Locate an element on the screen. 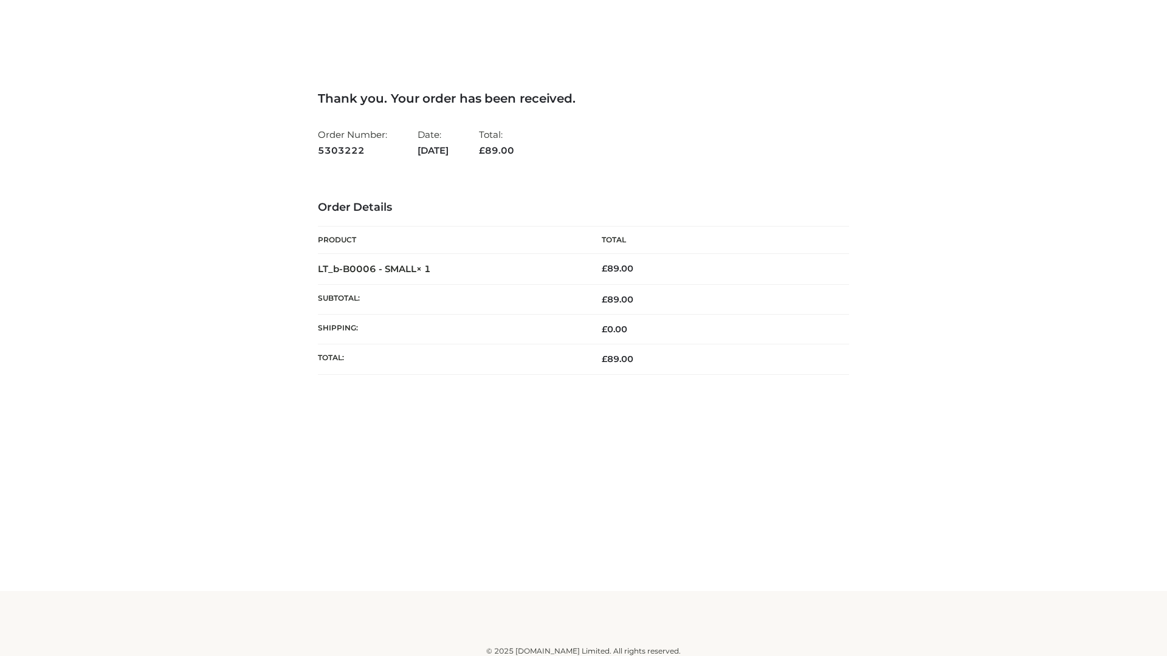 The height and width of the screenshot is (656, 1167). li: Order Number: is located at coordinates (353, 142).